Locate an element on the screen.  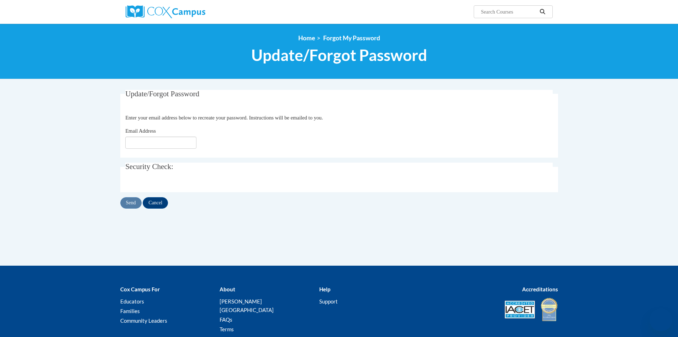
b: Cox Campus For is located at coordinates (140, 289).